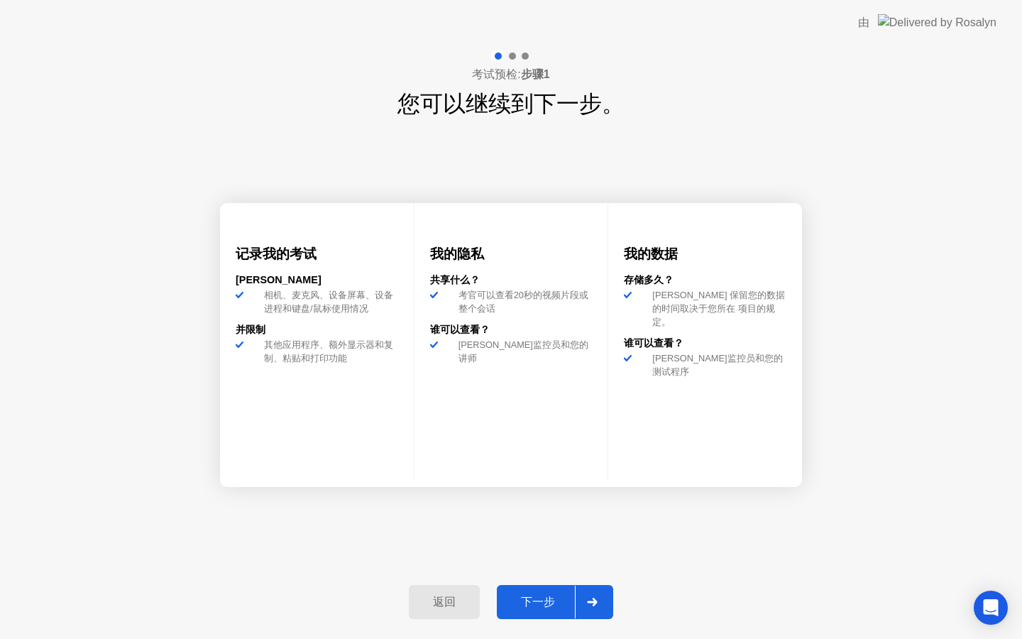 The height and width of the screenshot is (639, 1022). What do you see at coordinates (444, 602) in the screenshot?
I see `button: 返回` at bounding box center [444, 602].